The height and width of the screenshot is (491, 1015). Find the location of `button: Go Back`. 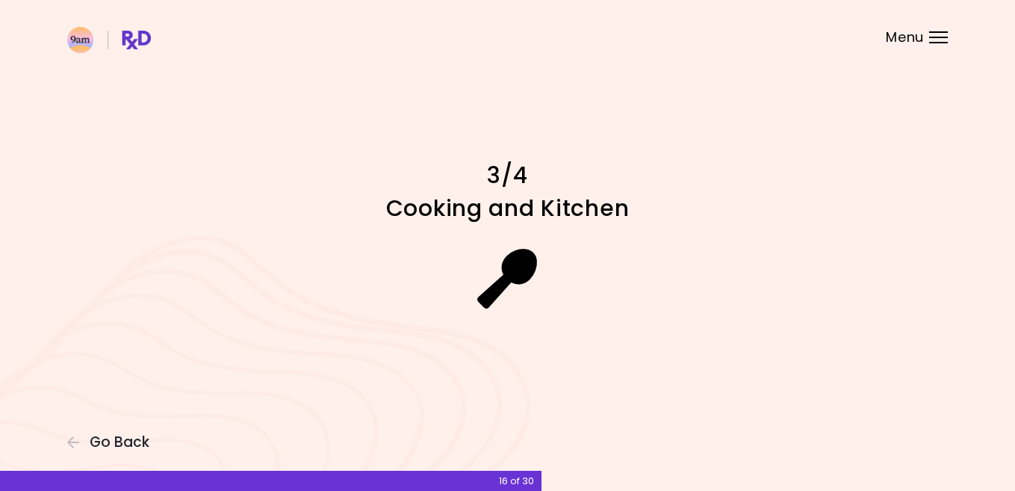

button: Go Back is located at coordinates (112, 442).